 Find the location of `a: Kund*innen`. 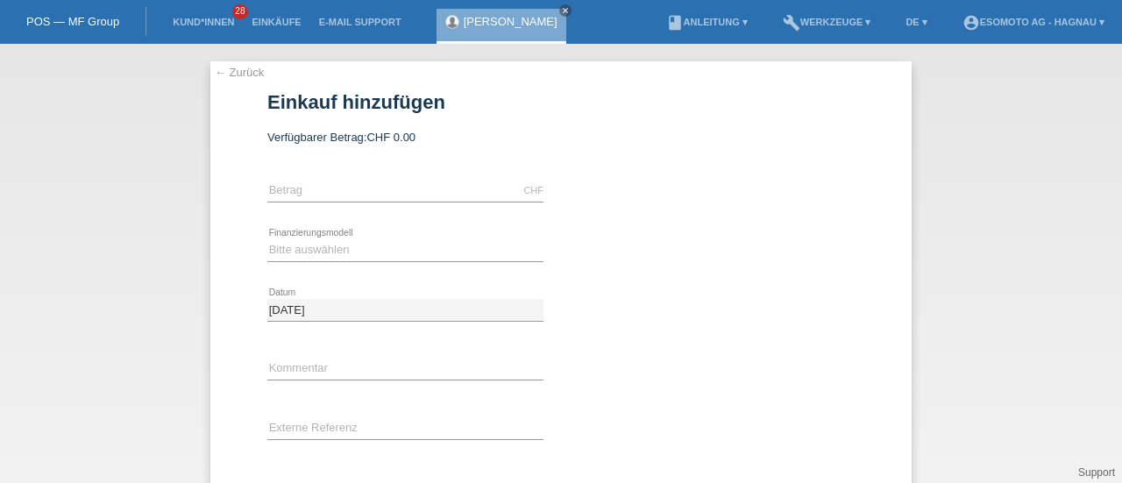

a: Kund*innen is located at coordinates (203, 22).